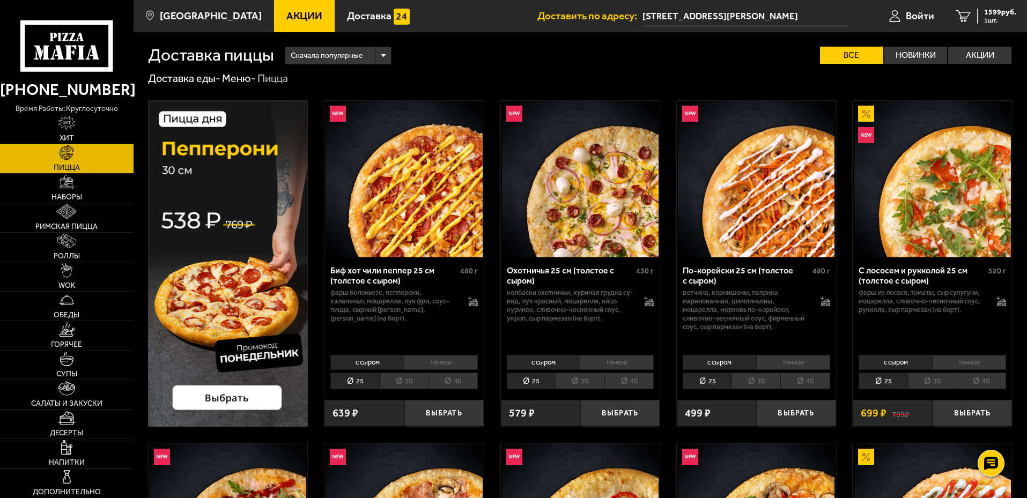 The width and height of the screenshot is (1027, 498). I want to click on img: Охотничья 25 см (толстое с сыром), so click(581, 179).